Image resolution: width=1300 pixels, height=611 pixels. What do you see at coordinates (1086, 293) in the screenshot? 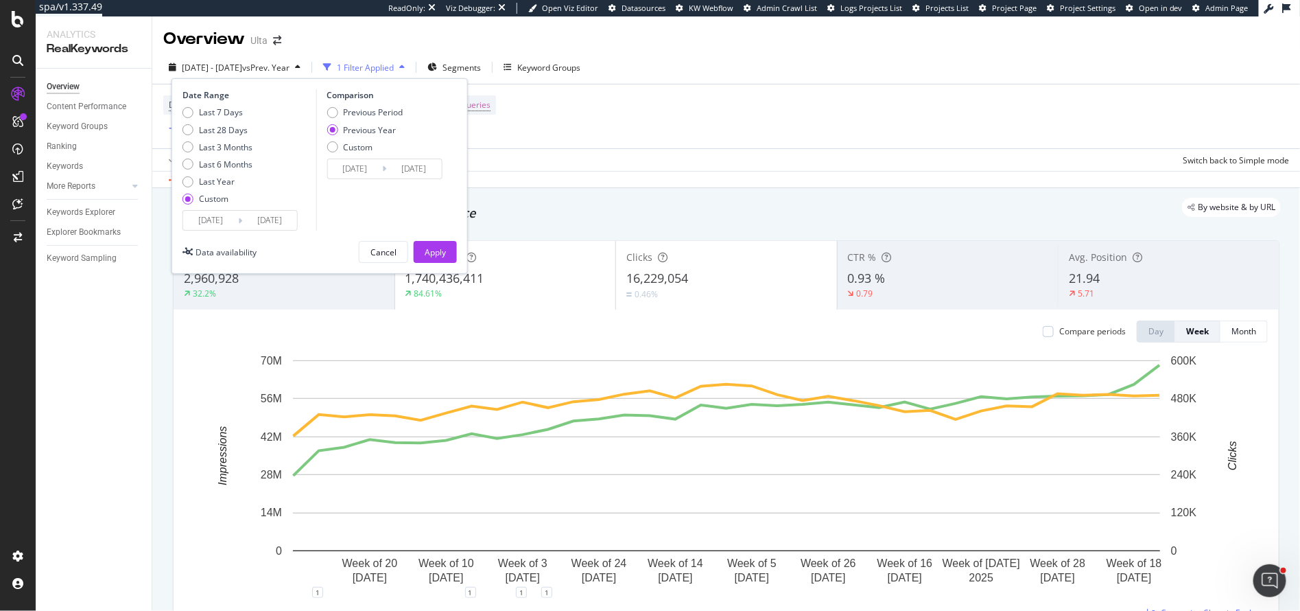
I see `div: 5.71` at bounding box center [1086, 293].